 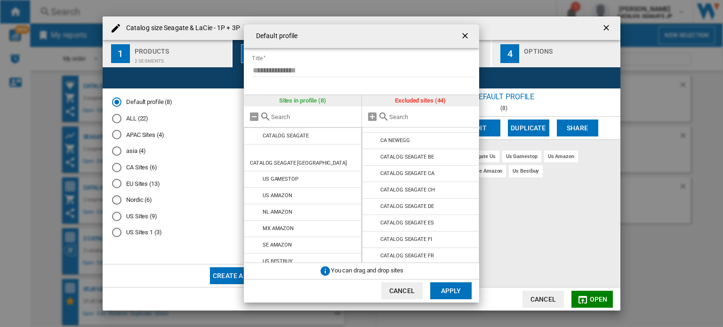 What do you see at coordinates (254, 117) in the screenshot?
I see `md-icon: Remove all` at bounding box center [254, 117].